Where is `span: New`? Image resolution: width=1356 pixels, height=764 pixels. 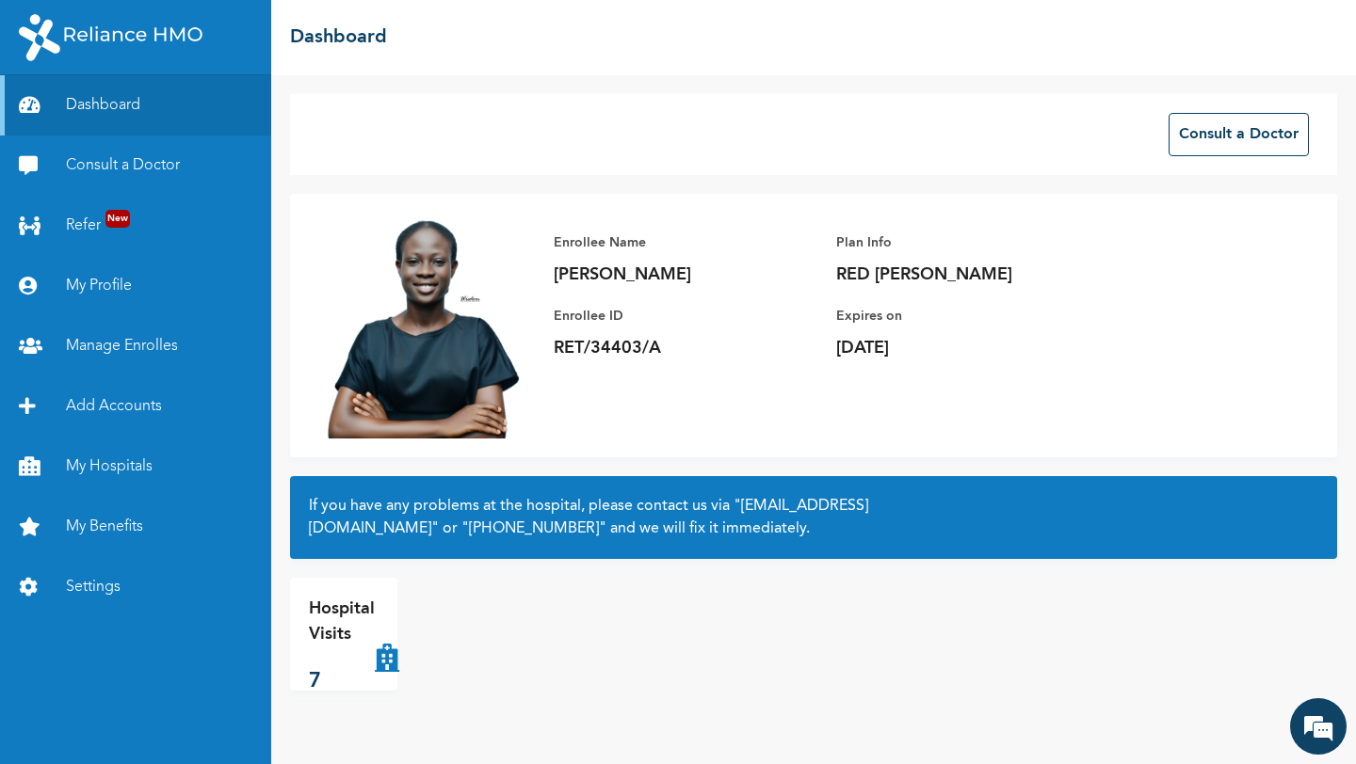
span: New is located at coordinates (118, 218).